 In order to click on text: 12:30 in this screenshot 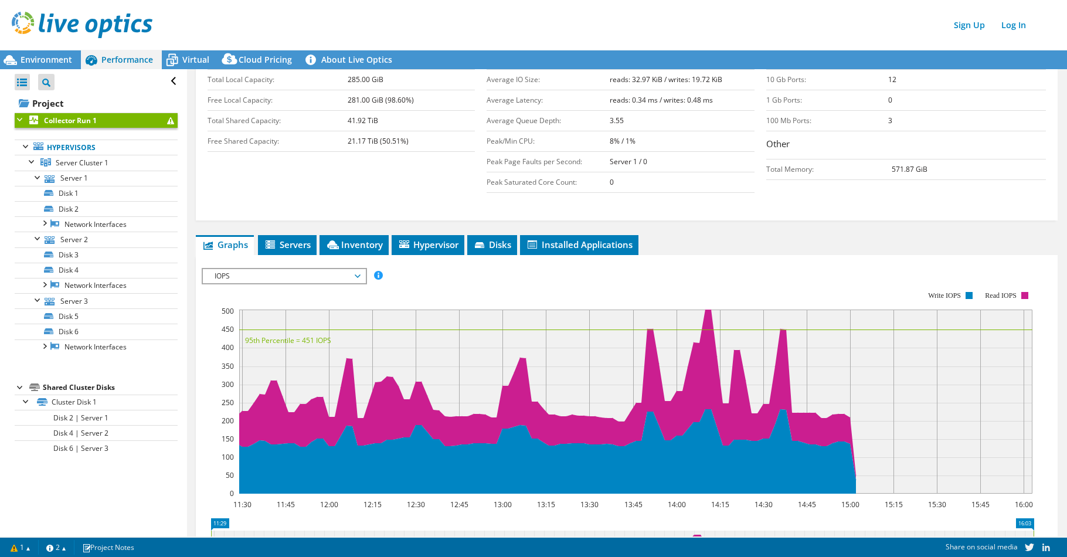, I will do `click(415, 504)`.